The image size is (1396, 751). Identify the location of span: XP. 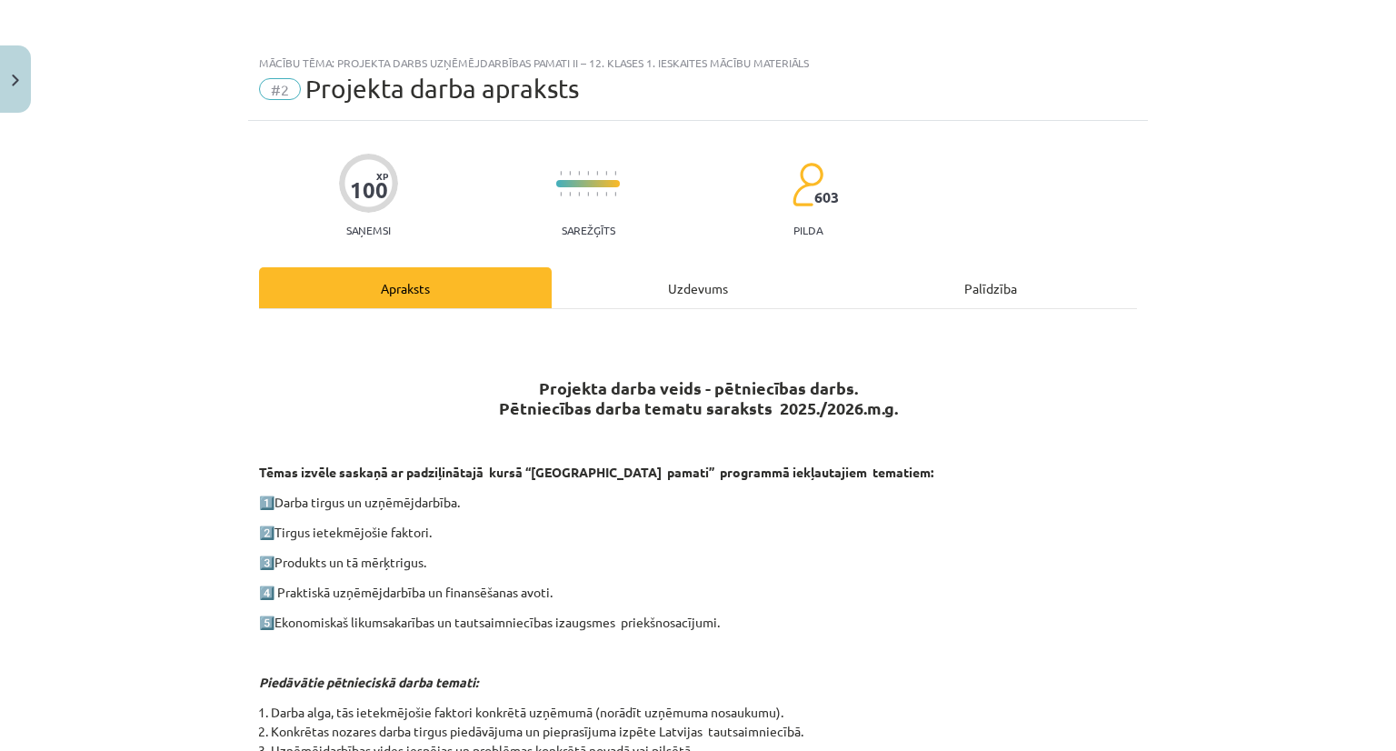
(382, 175).